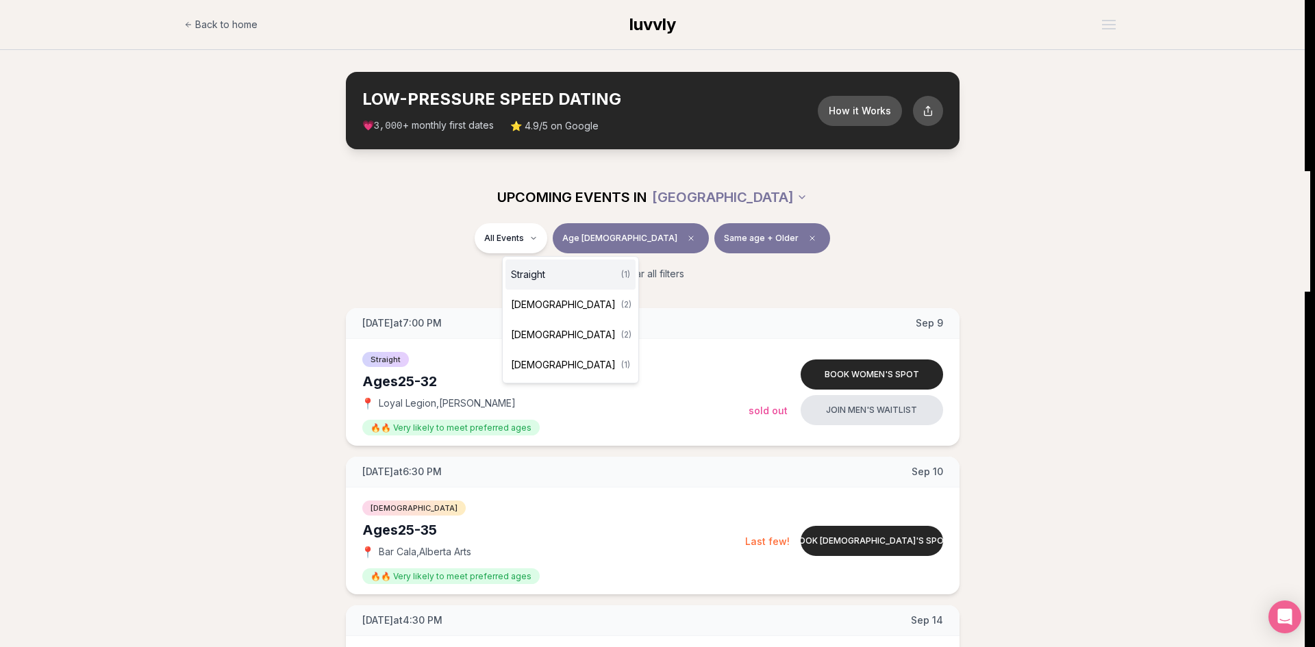  I want to click on span: Straight, so click(528, 275).